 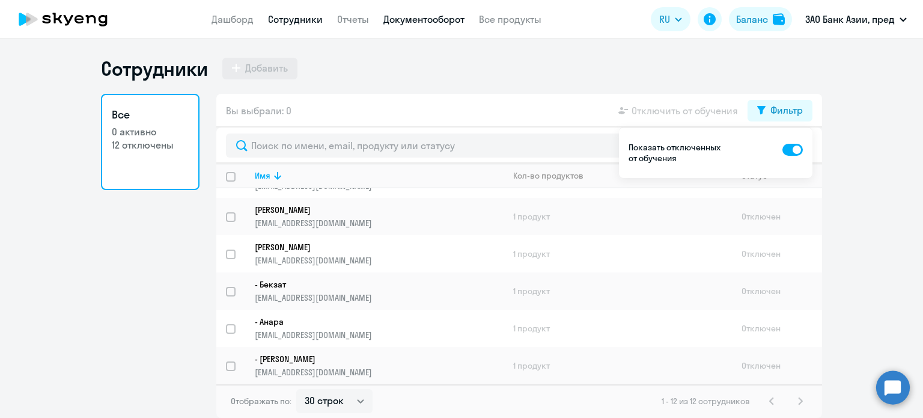 What do you see at coordinates (510, 19) in the screenshot?
I see `a: Все продукты` at bounding box center [510, 19].